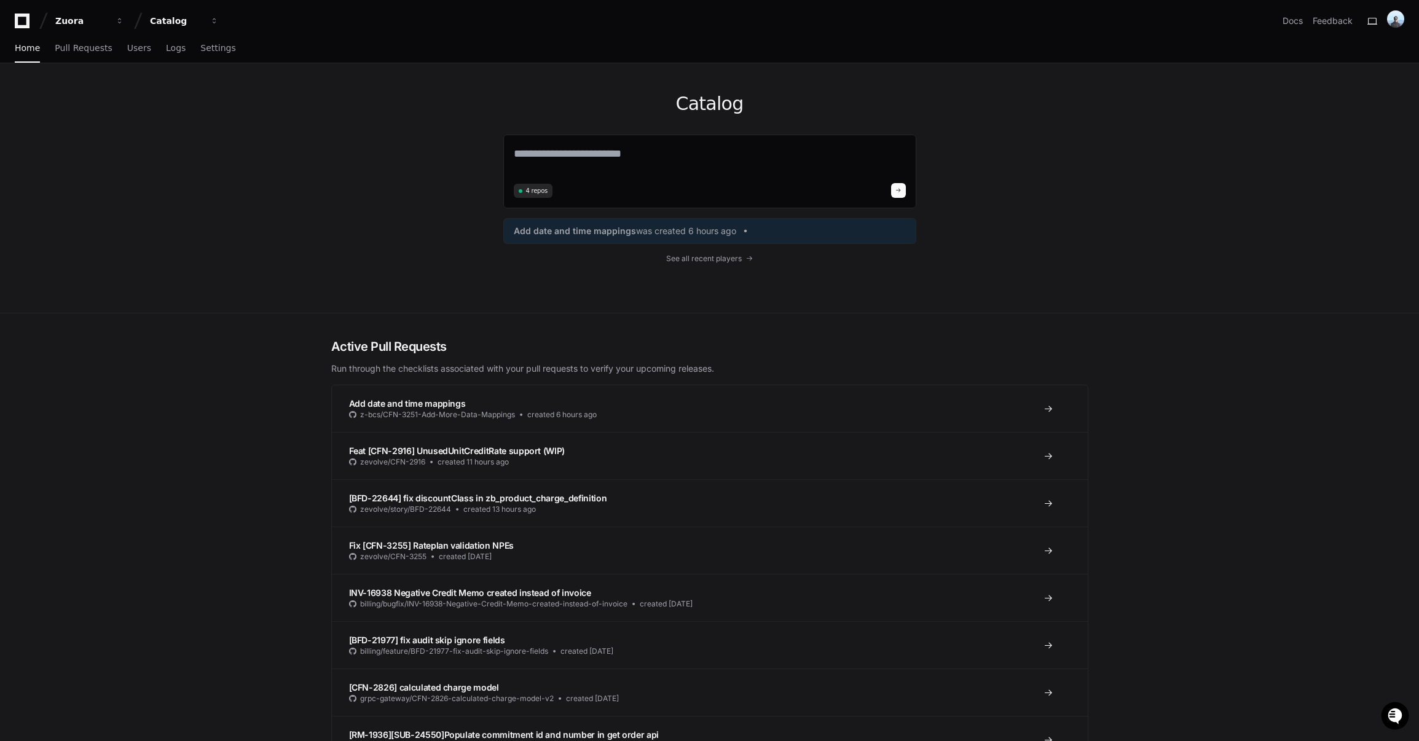  Describe the element at coordinates (1292, 21) in the screenshot. I see `a: Docs` at that location.